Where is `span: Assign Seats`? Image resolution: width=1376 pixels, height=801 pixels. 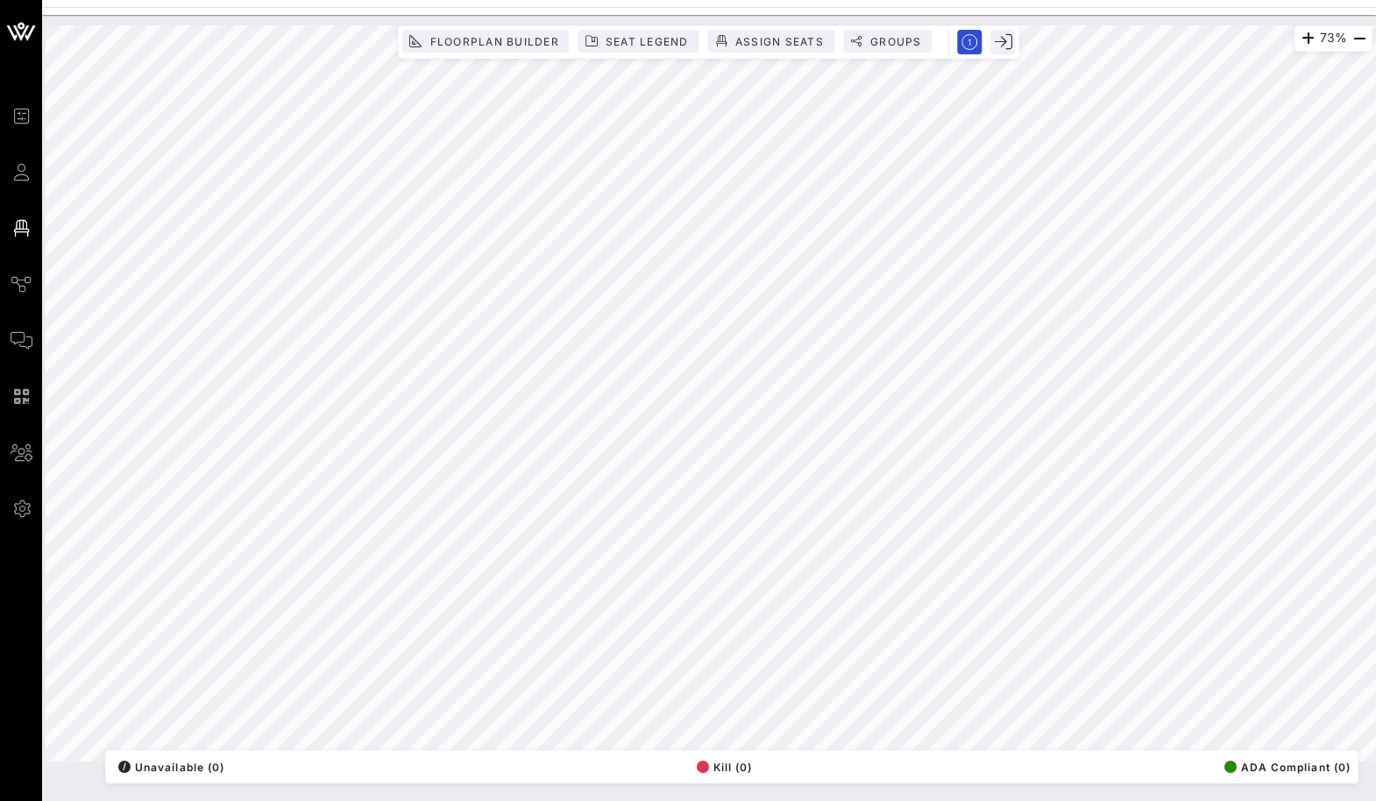 span: Assign Seats is located at coordinates (779, 41).